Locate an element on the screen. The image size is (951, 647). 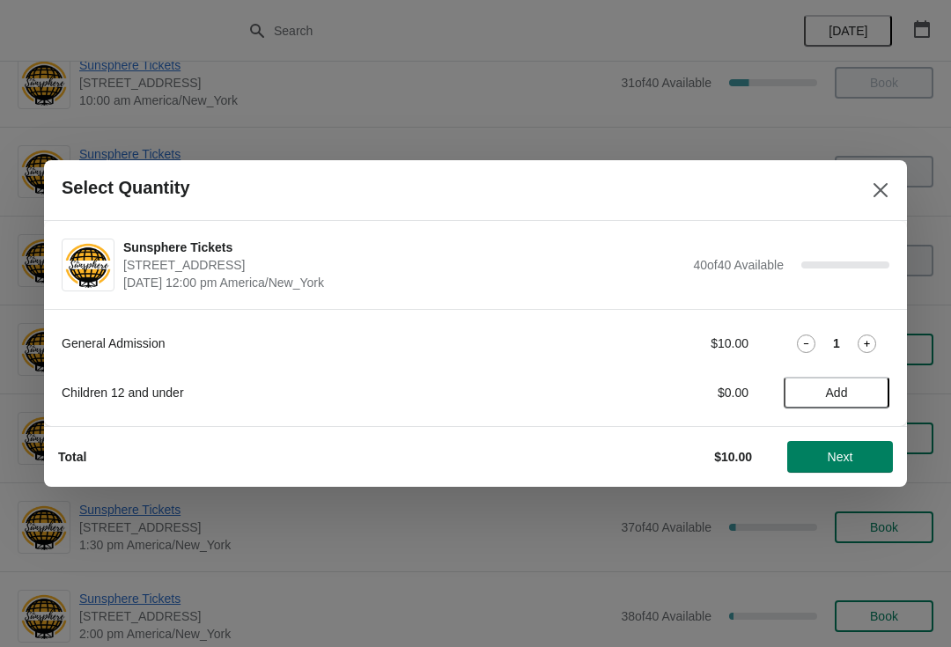
img: Sunsphere Tickets | 810 Clinch Avenue, Knoxville, TN, USA | October 15 | 12:00 pm America/New_York is located at coordinates (88, 265).